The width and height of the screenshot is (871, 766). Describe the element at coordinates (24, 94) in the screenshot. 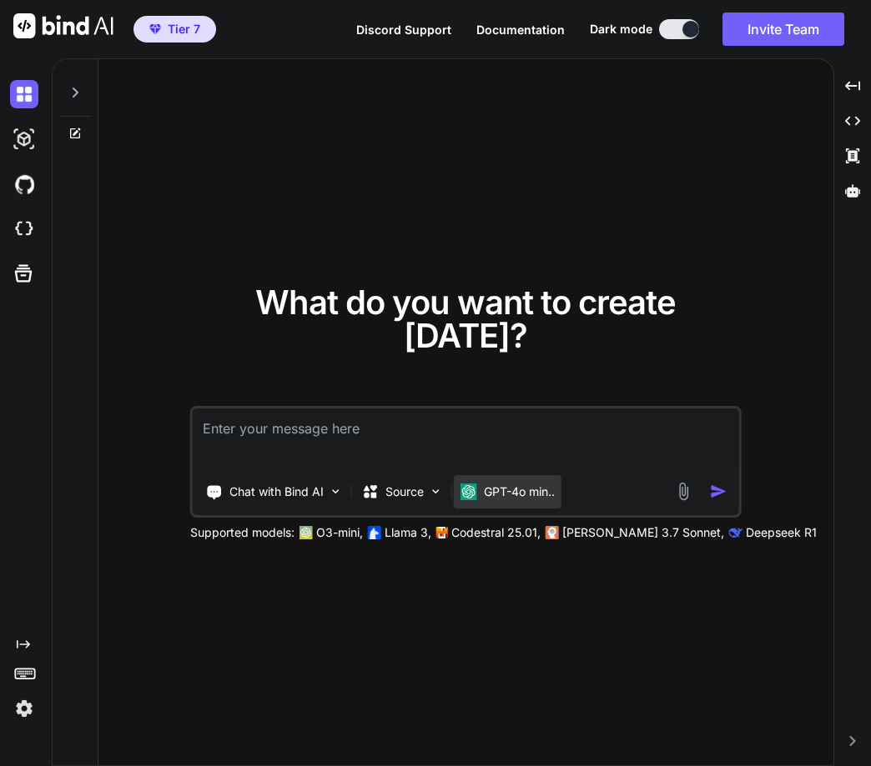

I see `img: darkChat` at that location.